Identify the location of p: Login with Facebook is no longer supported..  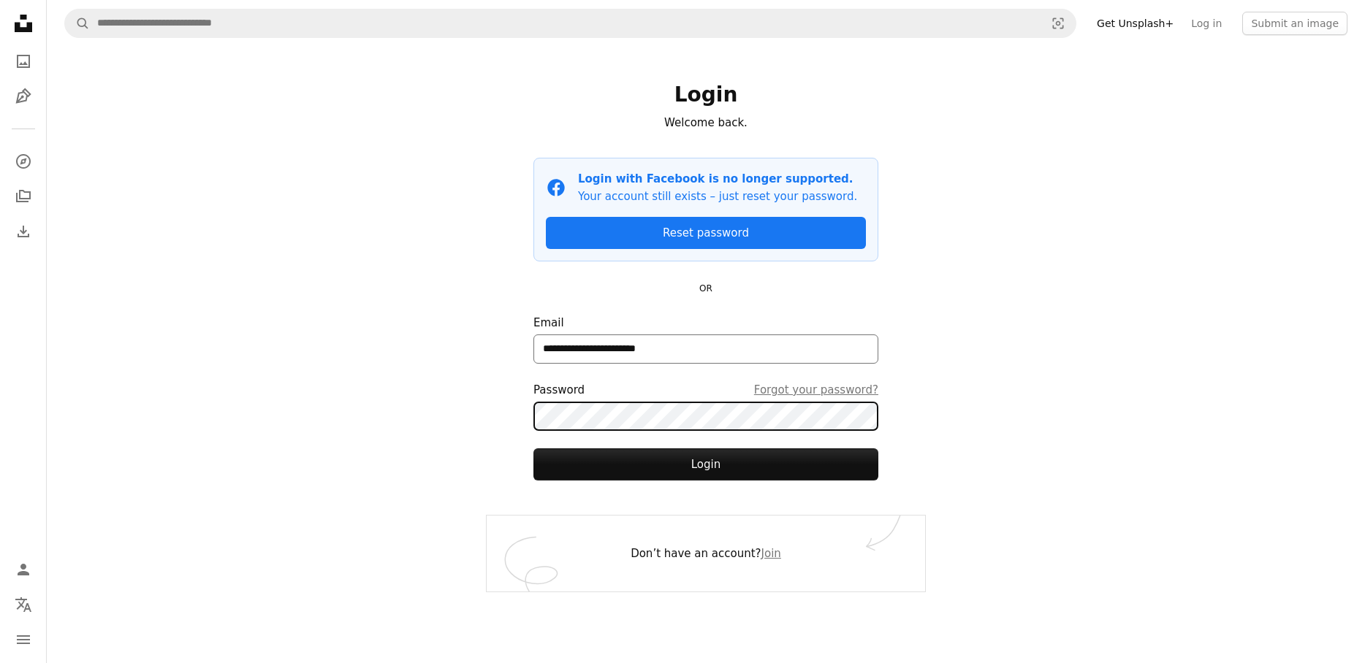
(717, 179).